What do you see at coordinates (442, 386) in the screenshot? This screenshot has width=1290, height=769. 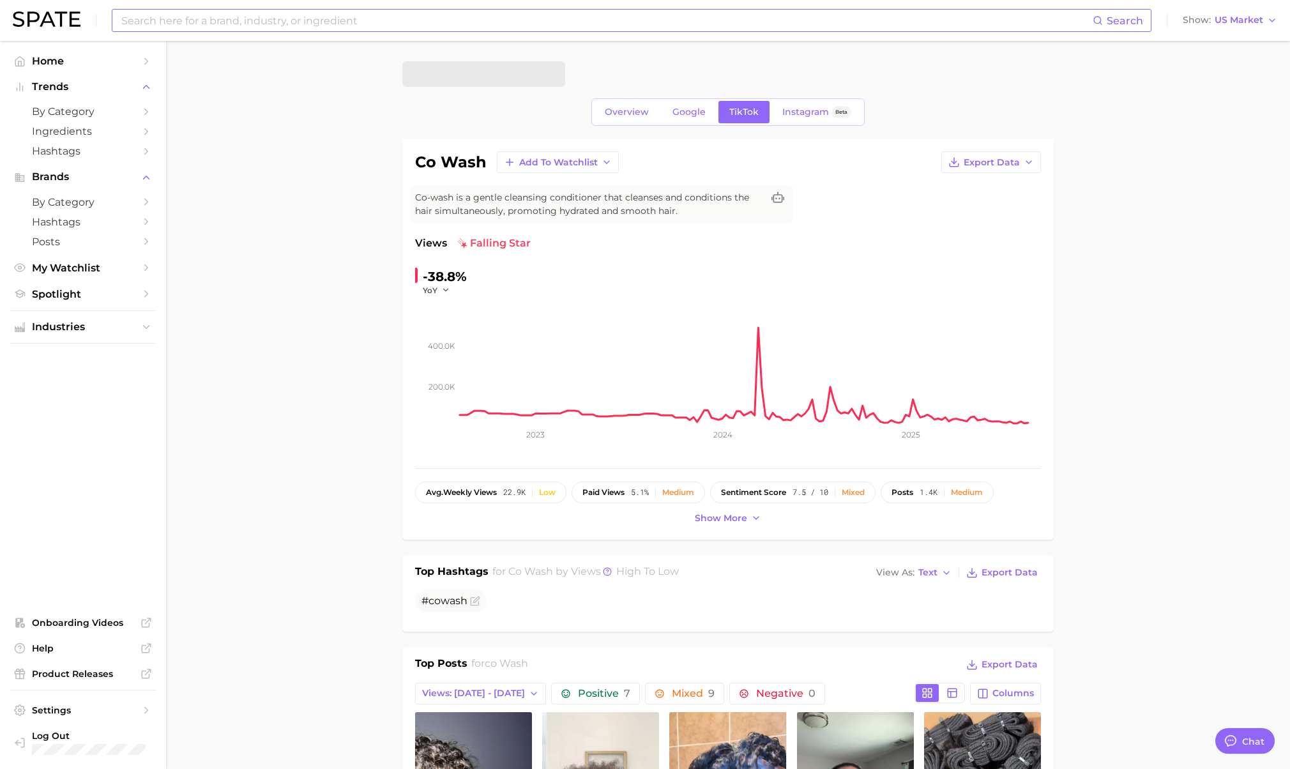 I see `tspan: 200.0k` at bounding box center [442, 386].